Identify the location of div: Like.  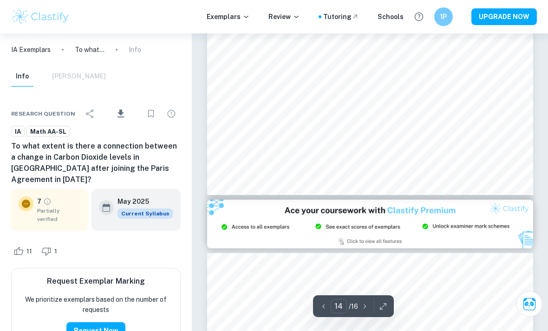
(24, 251).